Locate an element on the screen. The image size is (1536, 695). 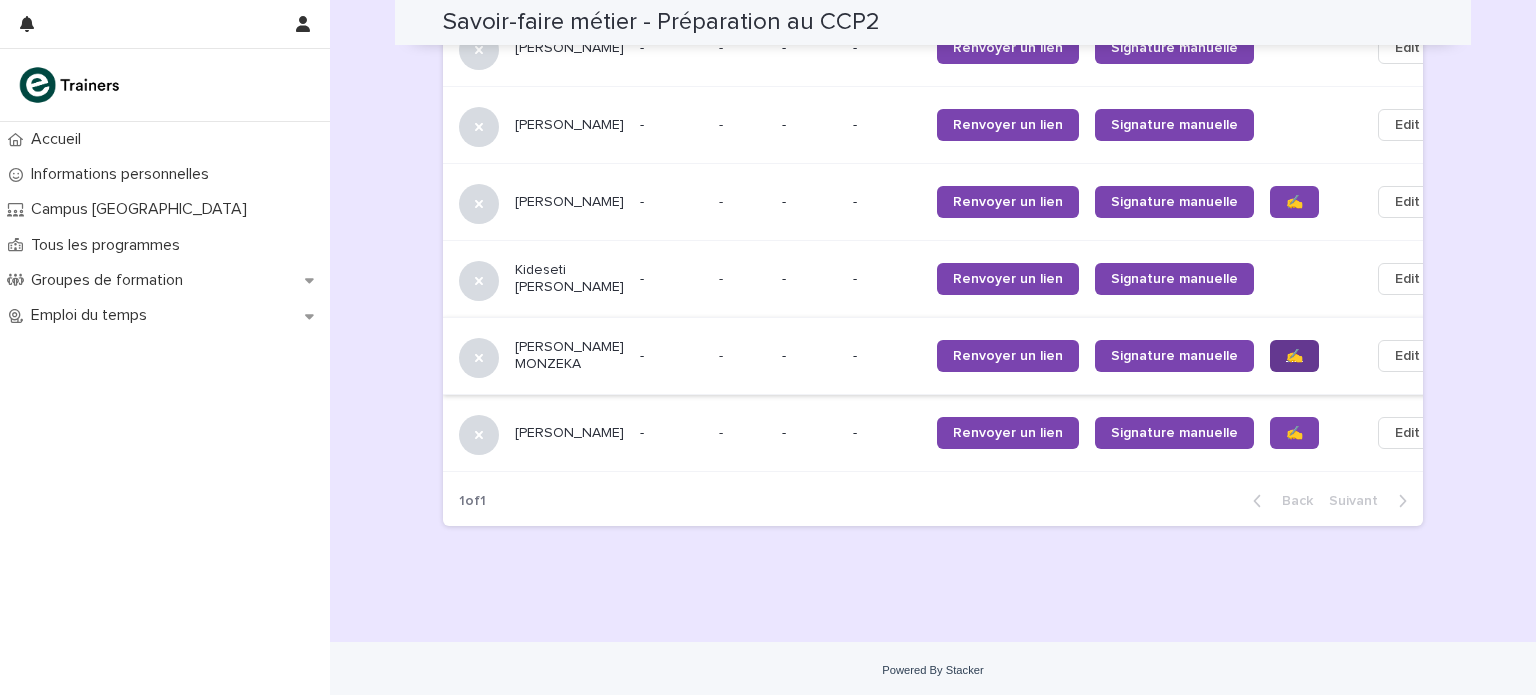
p: Tous les programmes is located at coordinates (109, 245).